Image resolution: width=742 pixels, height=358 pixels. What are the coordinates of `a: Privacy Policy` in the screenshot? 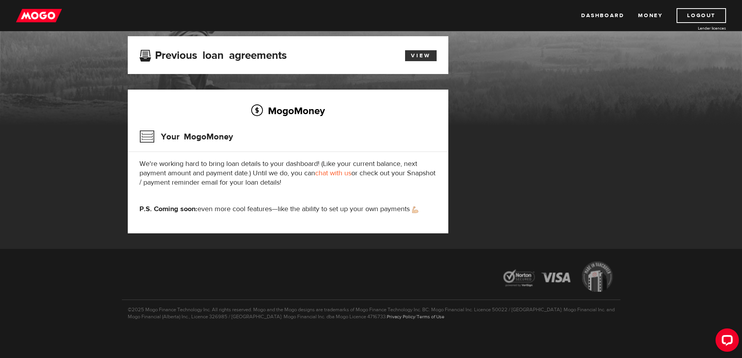 It's located at (401, 316).